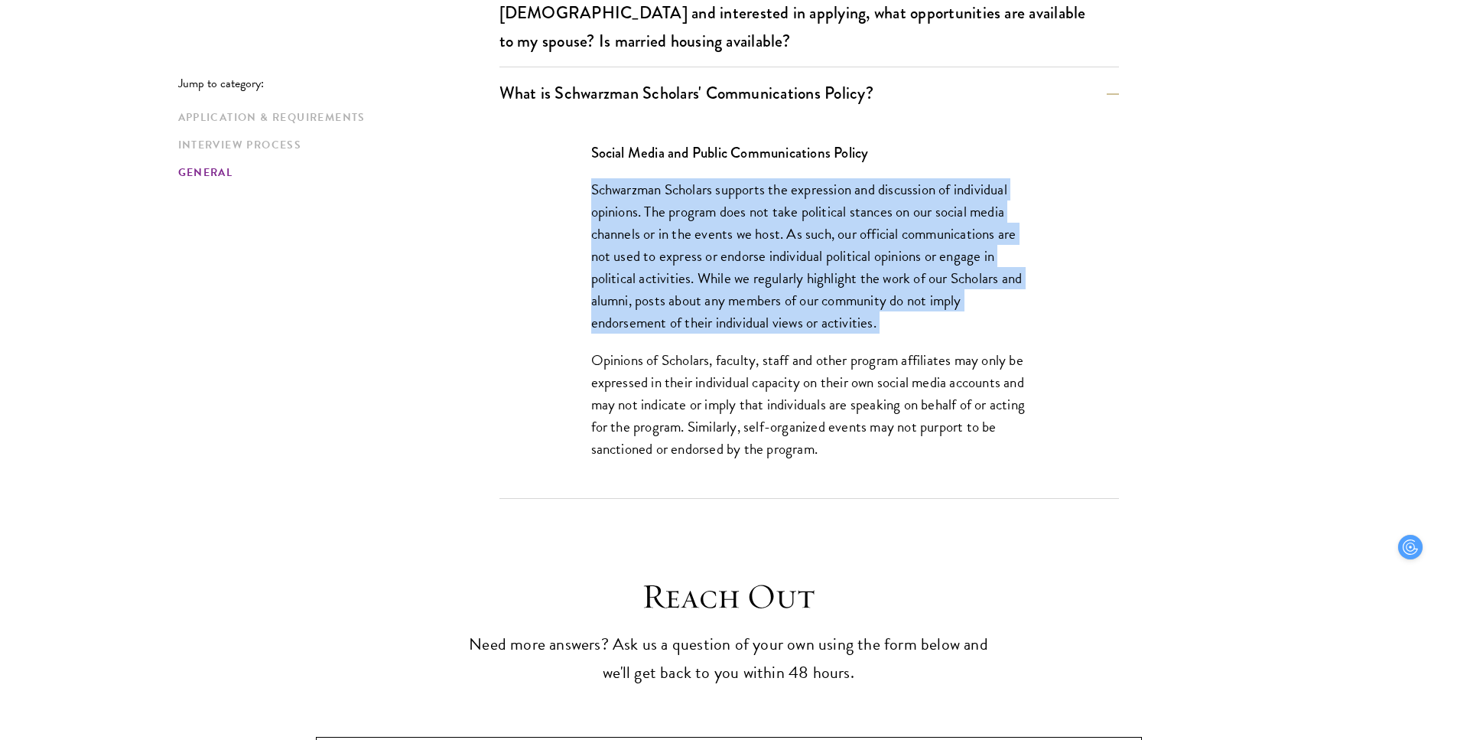  I want to click on p: Opinions of Scholars, faculty, staff and other program affiliates may only be expressed in their ..., so click(809, 404).